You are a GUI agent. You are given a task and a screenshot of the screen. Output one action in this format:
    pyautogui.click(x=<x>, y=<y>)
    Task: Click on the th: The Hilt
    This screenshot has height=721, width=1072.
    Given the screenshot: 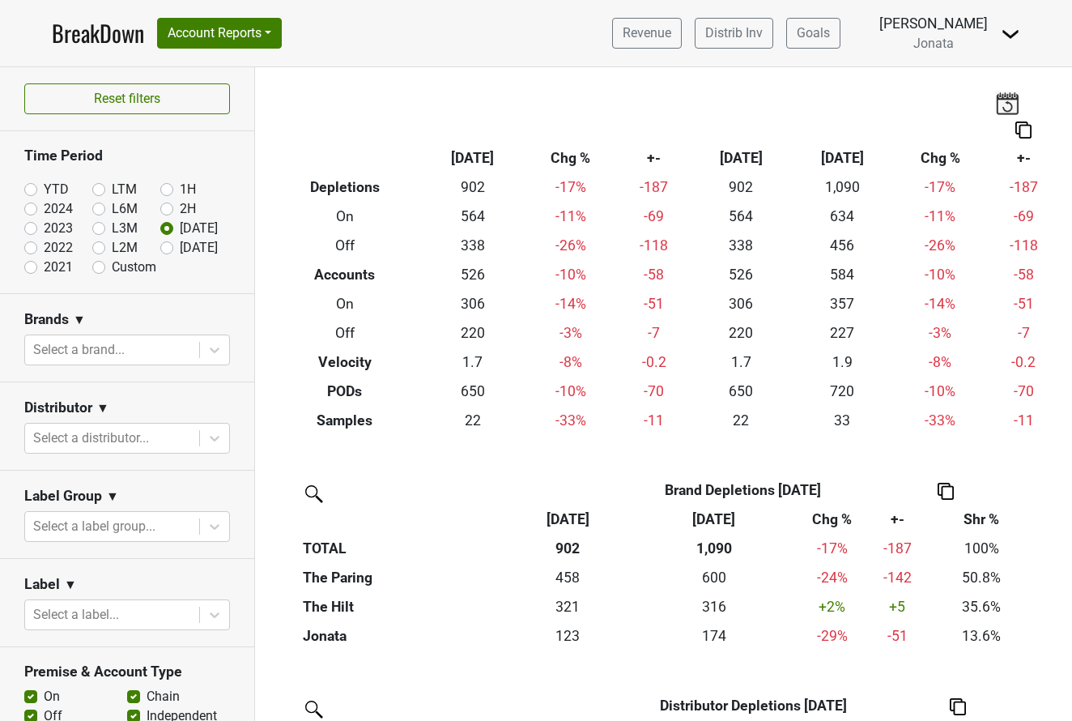 What is the action you would take?
    pyautogui.click(x=405, y=606)
    